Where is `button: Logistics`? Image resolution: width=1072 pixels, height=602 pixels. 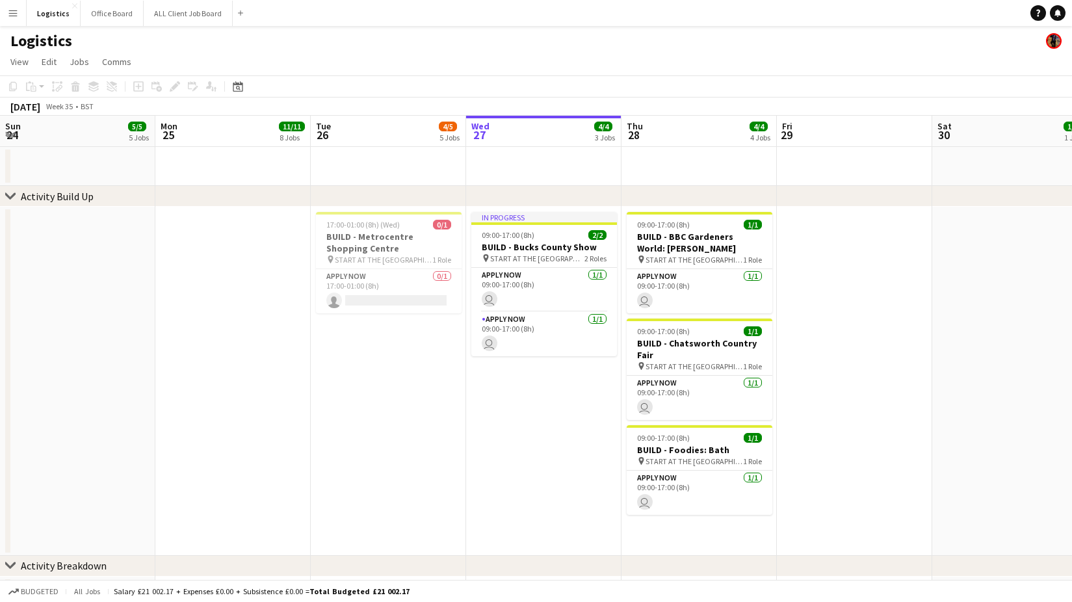 button: Logistics is located at coordinates (53, 13).